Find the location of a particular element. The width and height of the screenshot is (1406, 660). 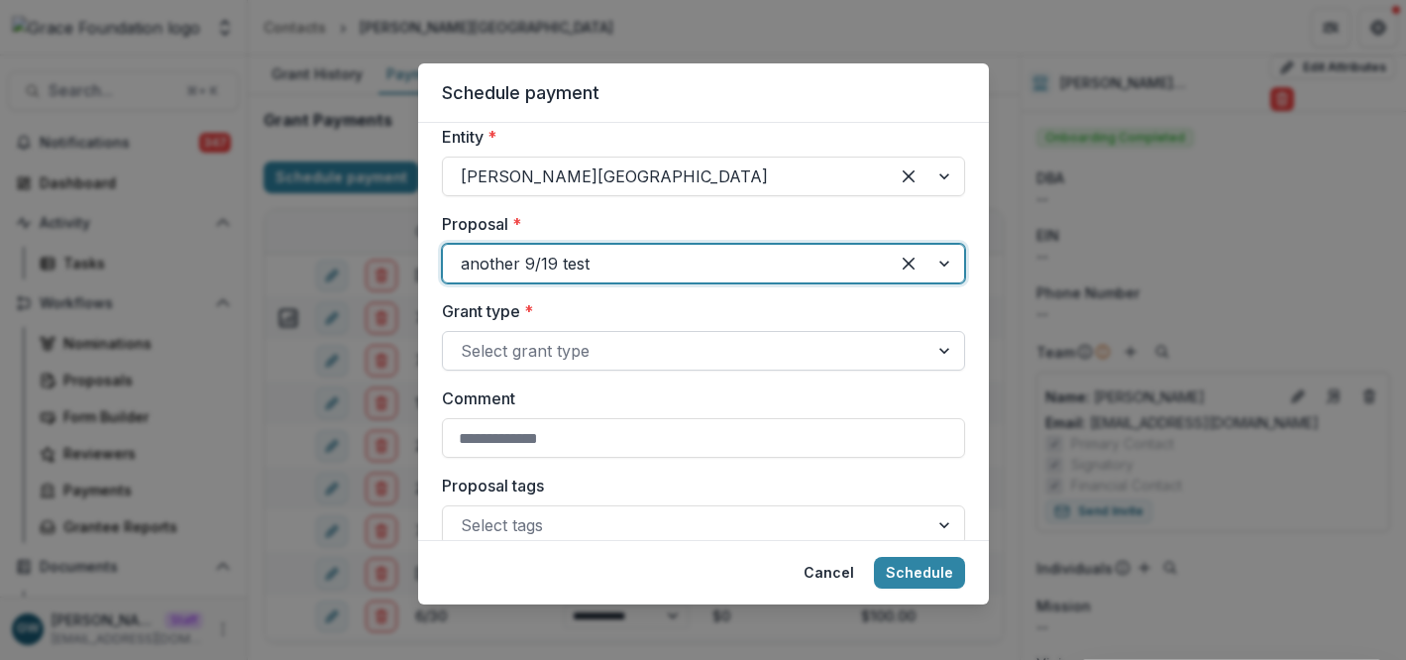

header: Schedule payment is located at coordinates (703, 93).